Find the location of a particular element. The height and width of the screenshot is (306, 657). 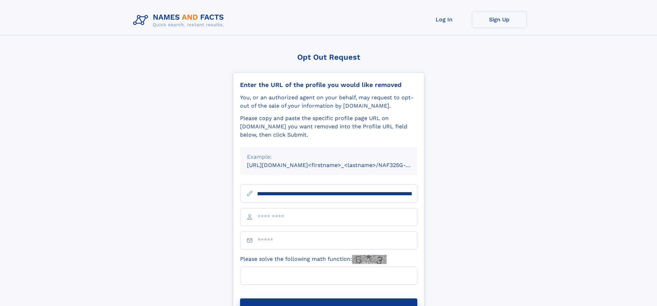

div: You, or an authorized agent on your behalf, may request to opt-out of the sale of your informatio... is located at coordinates (329, 102).